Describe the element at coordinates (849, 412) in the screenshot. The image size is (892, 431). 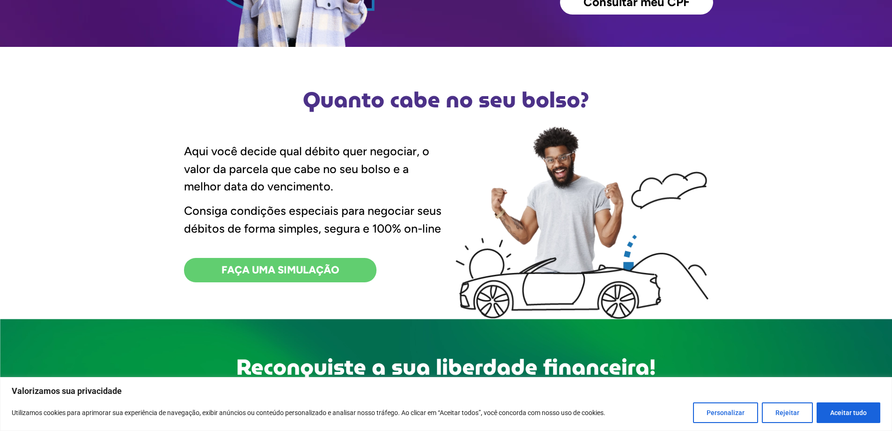
I see `button: Aceitar tudo` at that location.